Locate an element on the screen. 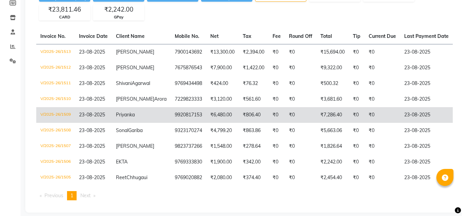  td: V/2025-26/1507 is located at coordinates (55, 147).